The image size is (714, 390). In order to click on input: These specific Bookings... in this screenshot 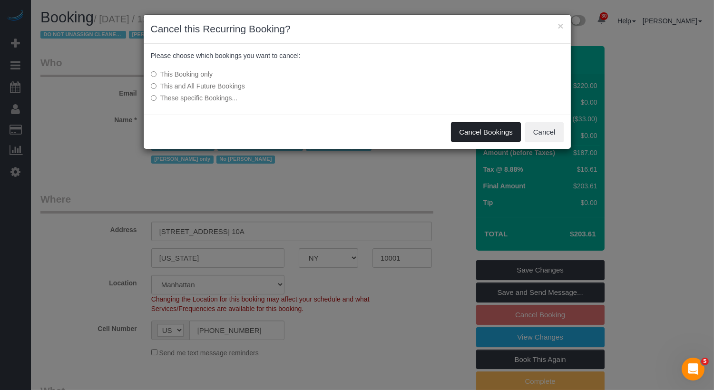, I will do `click(154, 98)`.